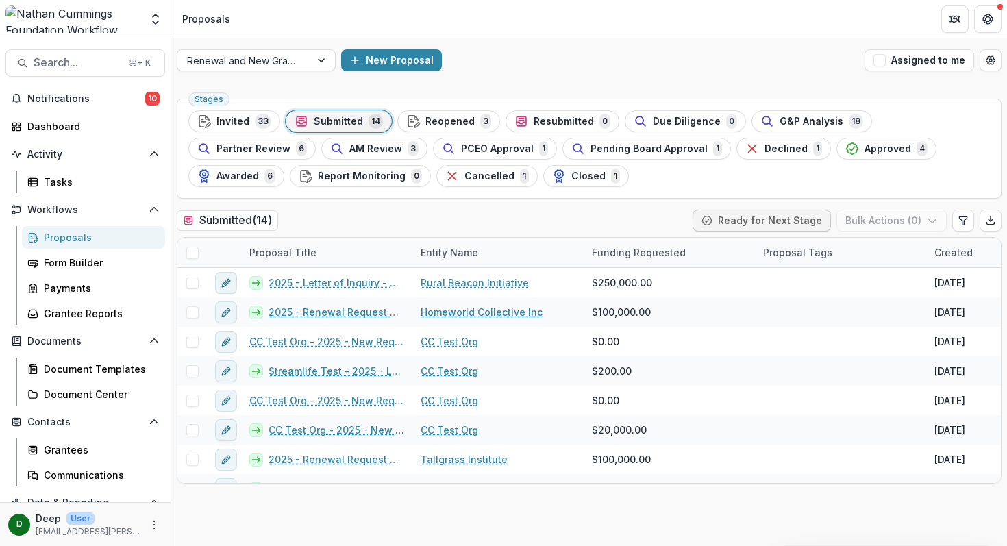 The width and height of the screenshot is (1007, 546). I want to click on button: Closed1, so click(586, 176).